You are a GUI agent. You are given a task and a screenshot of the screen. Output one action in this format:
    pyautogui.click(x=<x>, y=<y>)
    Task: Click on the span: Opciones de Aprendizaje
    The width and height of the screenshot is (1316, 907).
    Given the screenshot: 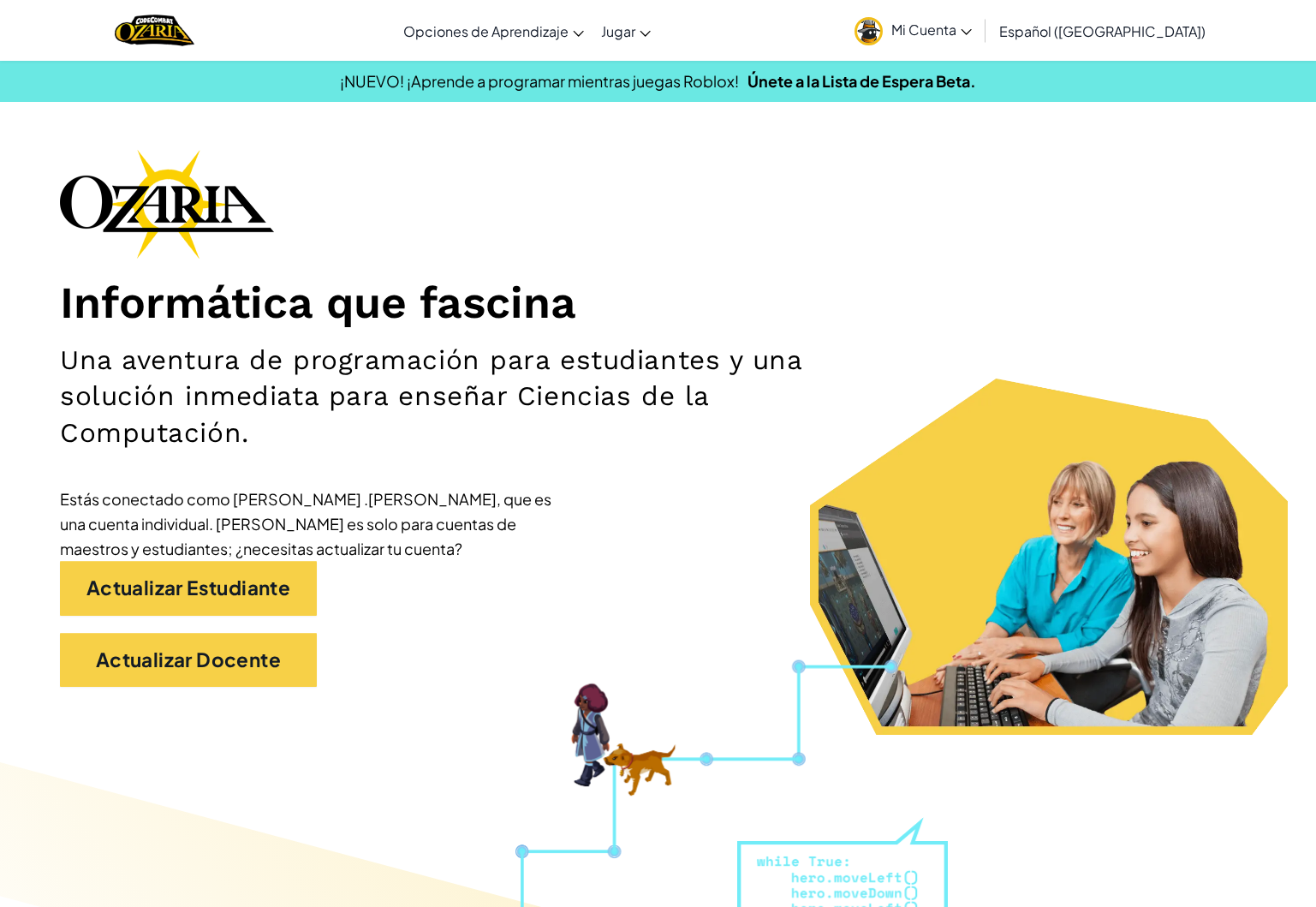 What is the action you would take?
    pyautogui.click(x=486, y=31)
    